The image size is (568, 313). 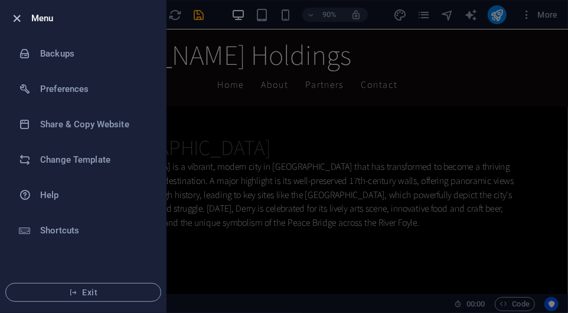 What do you see at coordinates (94, 125) in the screenshot?
I see `h6: Share & Copy Website` at bounding box center [94, 125].